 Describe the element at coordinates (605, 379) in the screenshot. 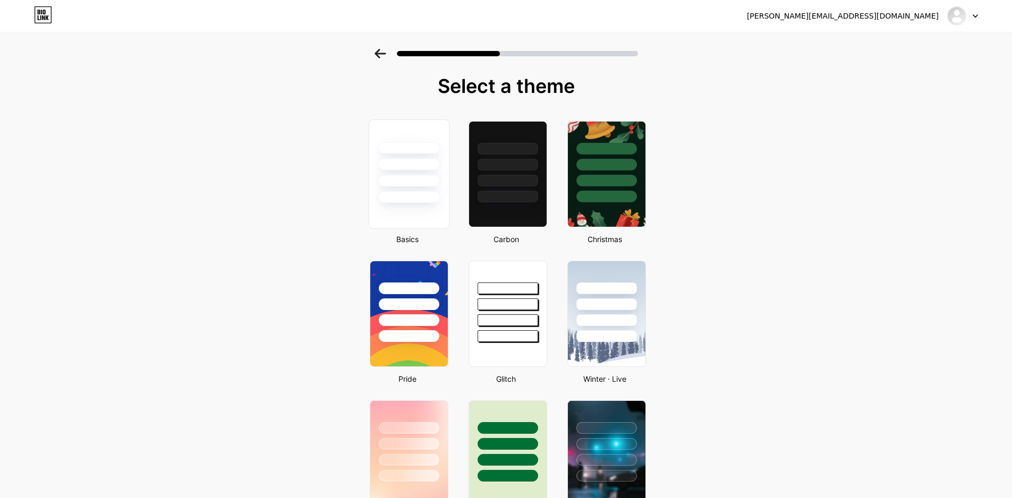

I see `div: Winter · Live` at that location.